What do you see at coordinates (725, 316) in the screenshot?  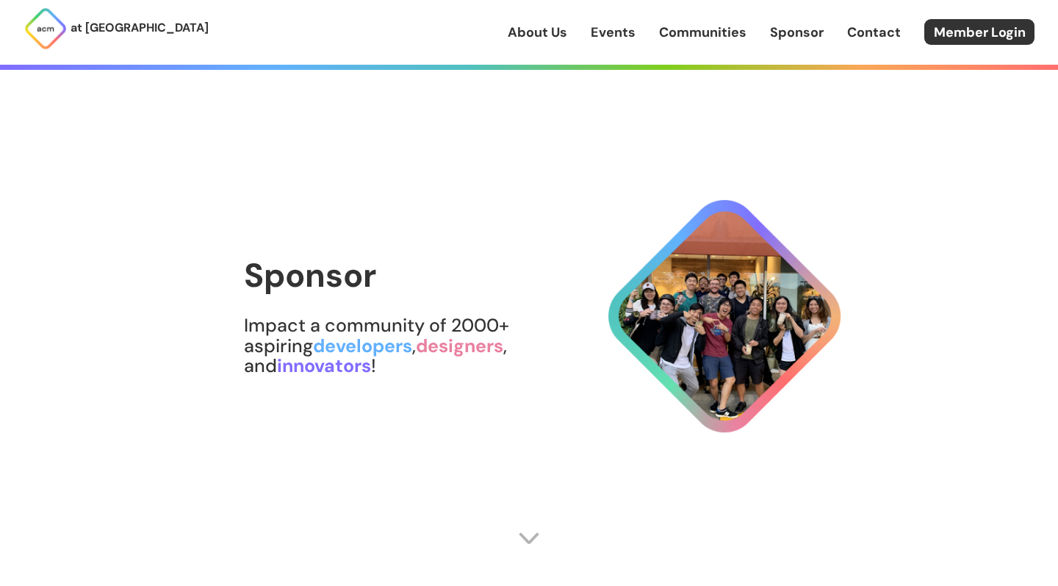 I see `img: Sponsor Logo` at bounding box center [725, 316].